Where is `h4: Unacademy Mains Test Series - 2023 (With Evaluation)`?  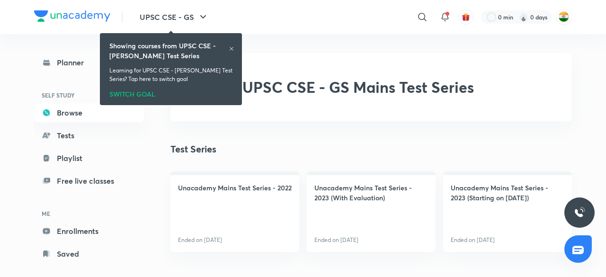 h4: Unacademy Mains Test Series - 2023 (With Evaluation) is located at coordinates (371, 193).